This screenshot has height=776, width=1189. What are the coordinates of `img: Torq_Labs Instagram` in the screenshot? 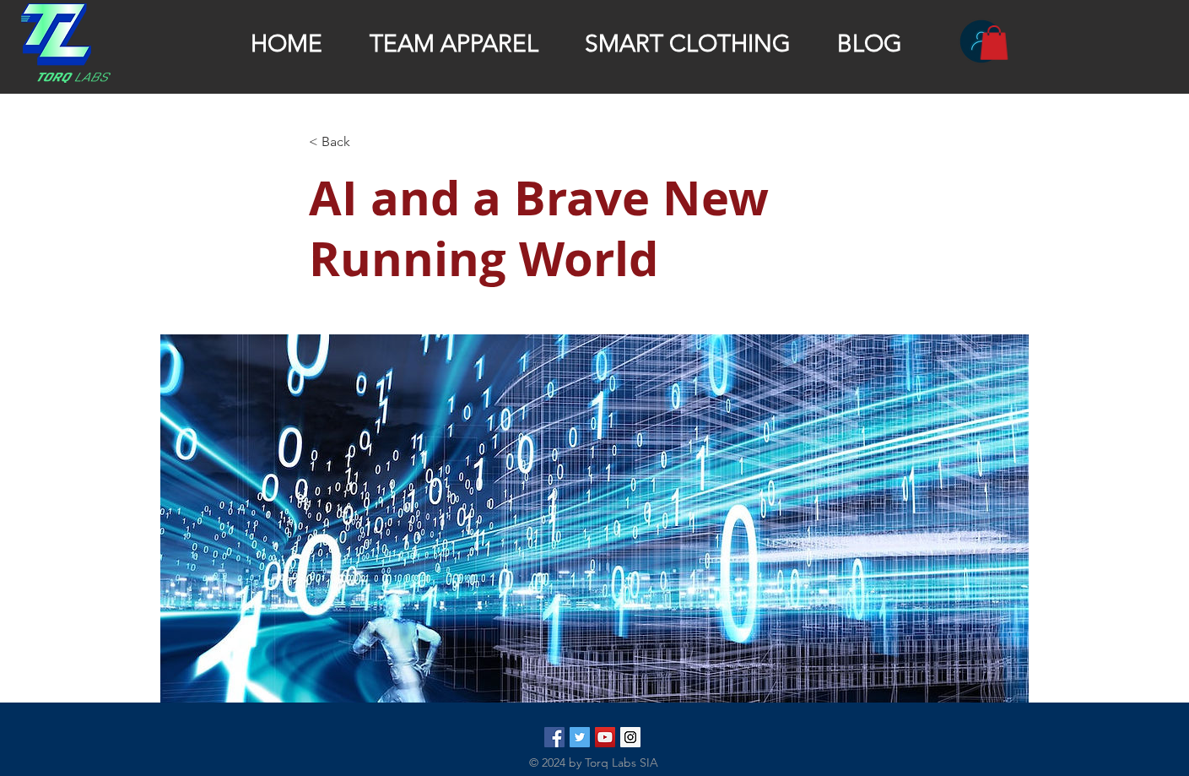 It's located at (631, 737).